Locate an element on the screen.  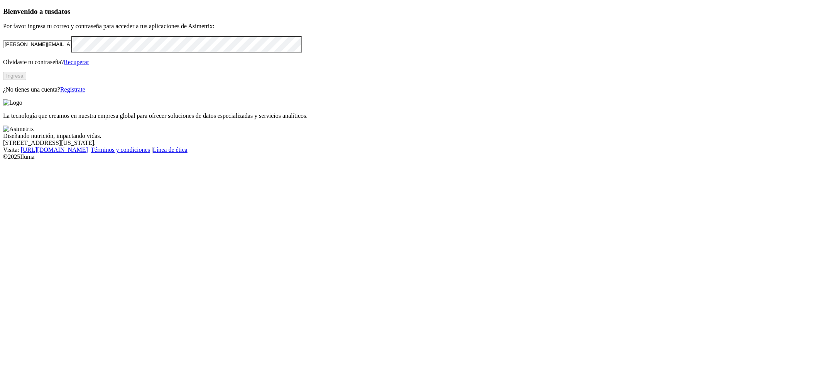
div: © 2025 Iluma is located at coordinates (411, 157).